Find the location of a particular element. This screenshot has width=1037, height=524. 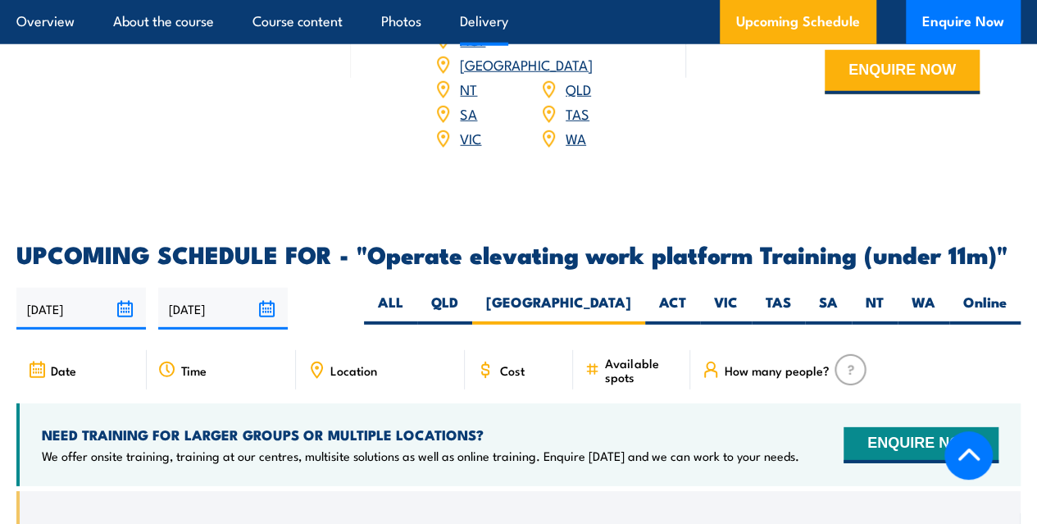

a: TAS is located at coordinates (577, 113).